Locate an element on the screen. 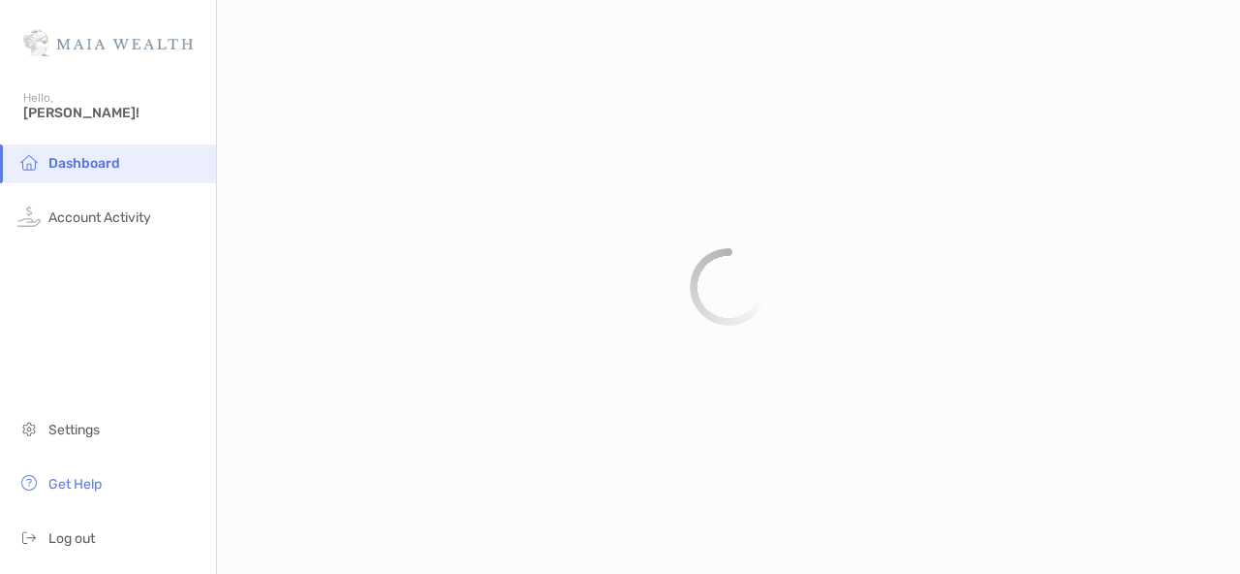  img: settings icon is located at coordinates (29, 428).